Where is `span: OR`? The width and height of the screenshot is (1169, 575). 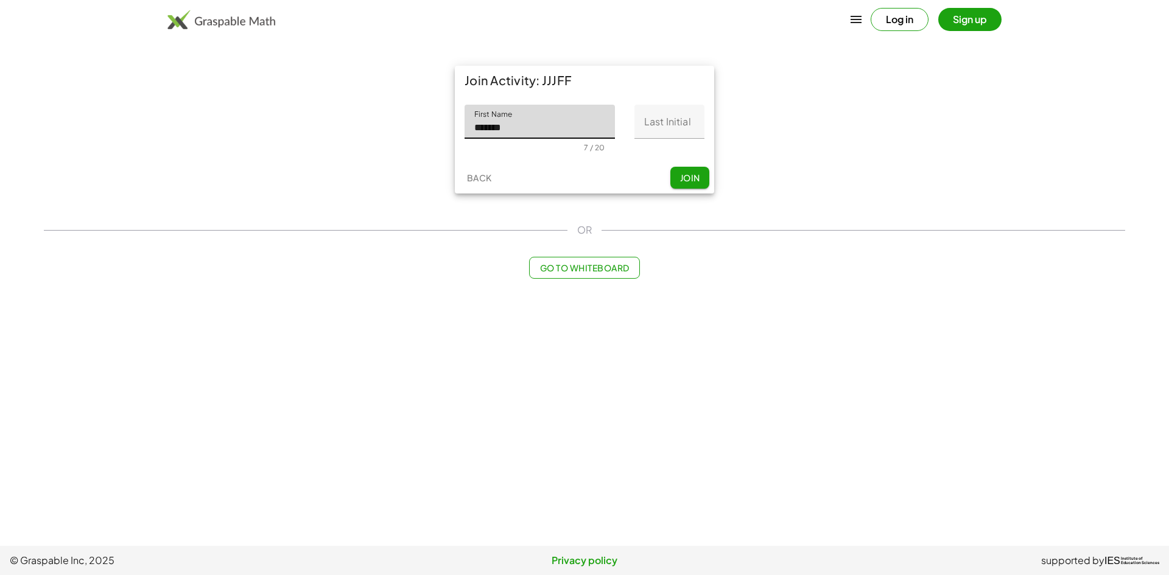
span: OR is located at coordinates (584, 230).